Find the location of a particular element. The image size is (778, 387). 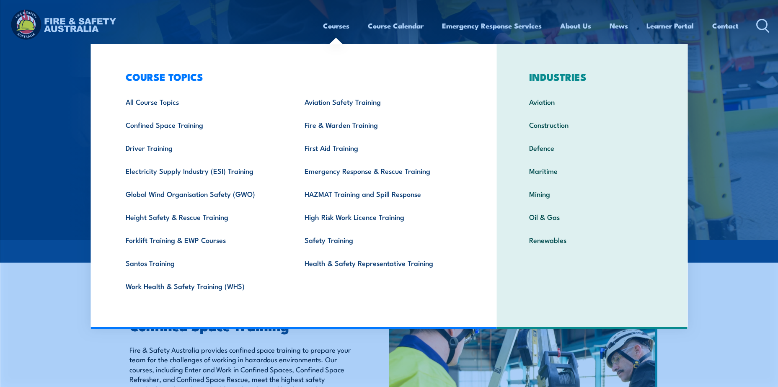

a: Global Wind Organisation Safety (GWO) is located at coordinates (202, 193).